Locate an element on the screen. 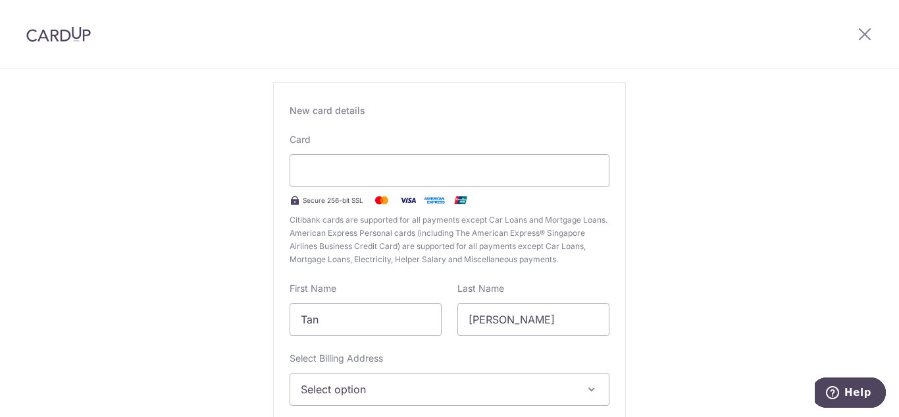  div: New card details is located at coordinates (450, 111).